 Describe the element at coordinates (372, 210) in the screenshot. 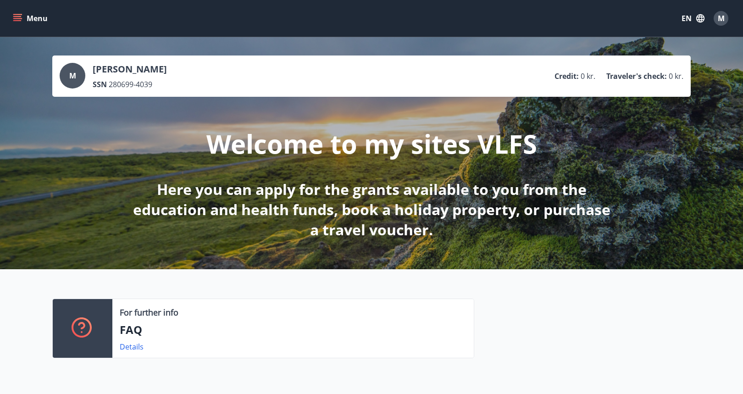

I see `p: Here you can apply for the grants available to you from the education and health funds, book a ho...` at that location.